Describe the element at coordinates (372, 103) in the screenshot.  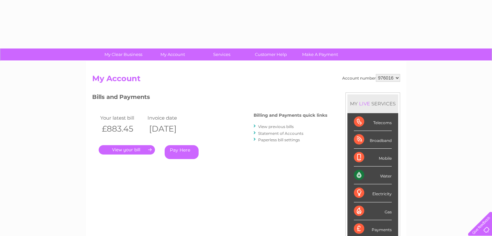
I see `div: MY SERVICES` at that location.